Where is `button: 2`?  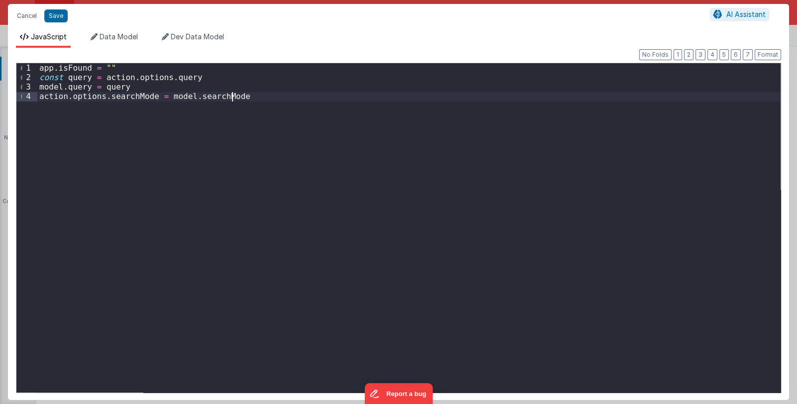 button: 2 is located at coordinates (688, 55).